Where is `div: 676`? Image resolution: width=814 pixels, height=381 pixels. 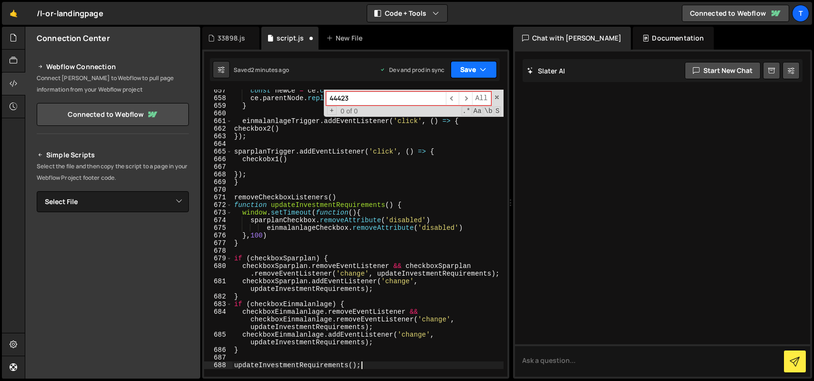 div: 676 is located at coordinates (218, 236).